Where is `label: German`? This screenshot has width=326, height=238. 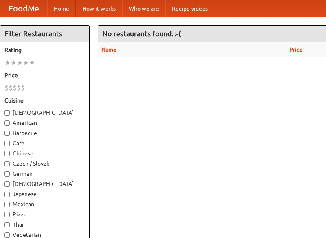 label: German is located at coordinates (45, 174).